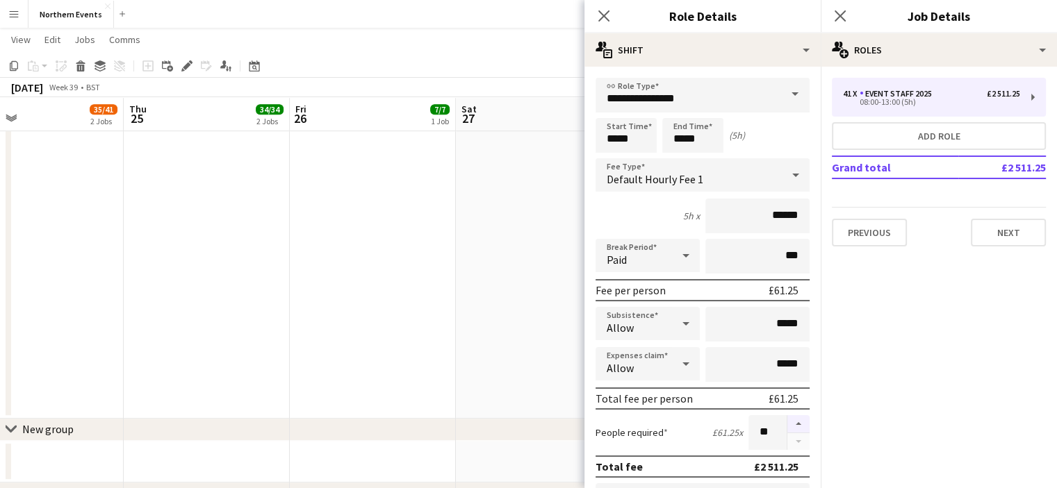 This screenshot has height=488, width=1057. What do you see at coordinates (798, 424) in the screenshot?
I see `button: Increase` at bounding box center [798, 424].